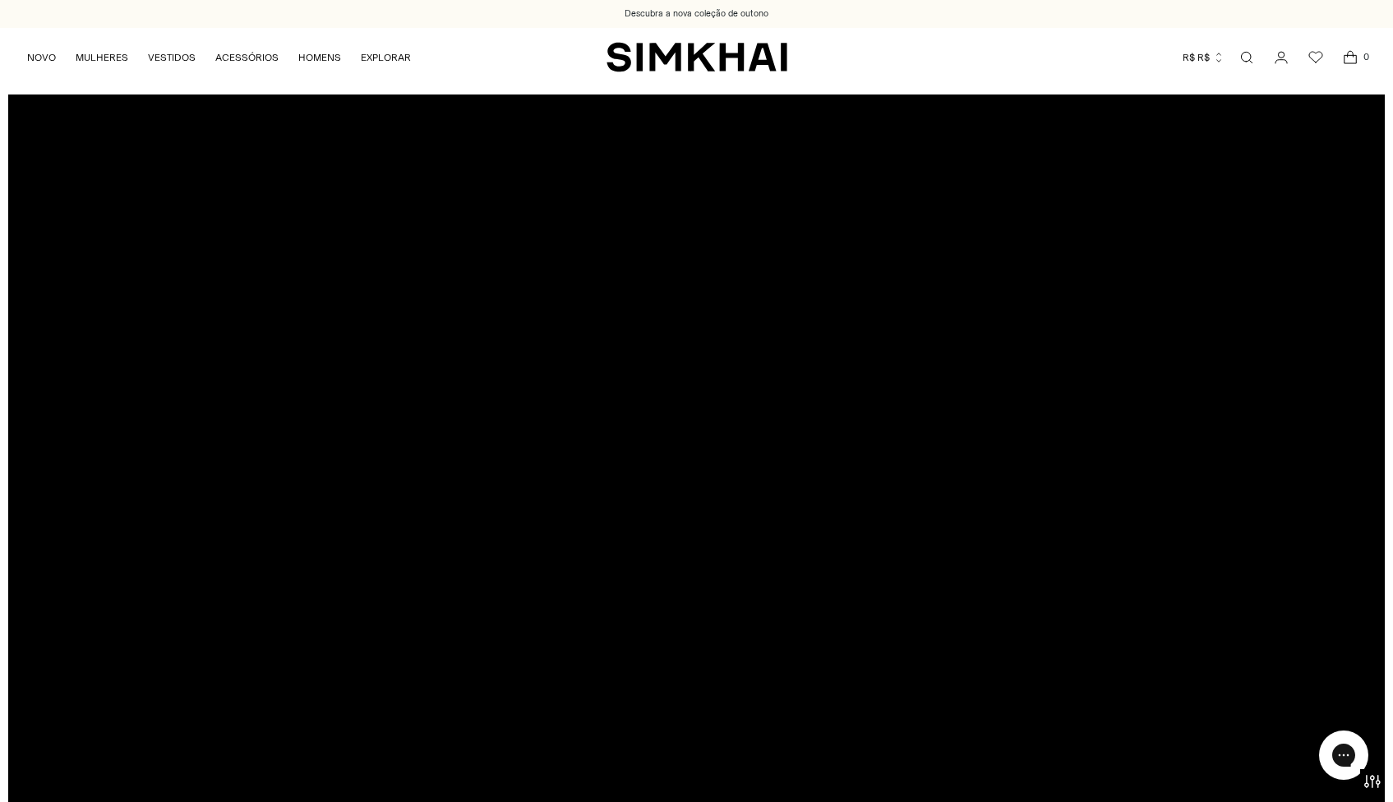  What do you see at coordinates (41, 58) in the screenshot?
I see `a: NOVO` at bounding box center [41, 58].